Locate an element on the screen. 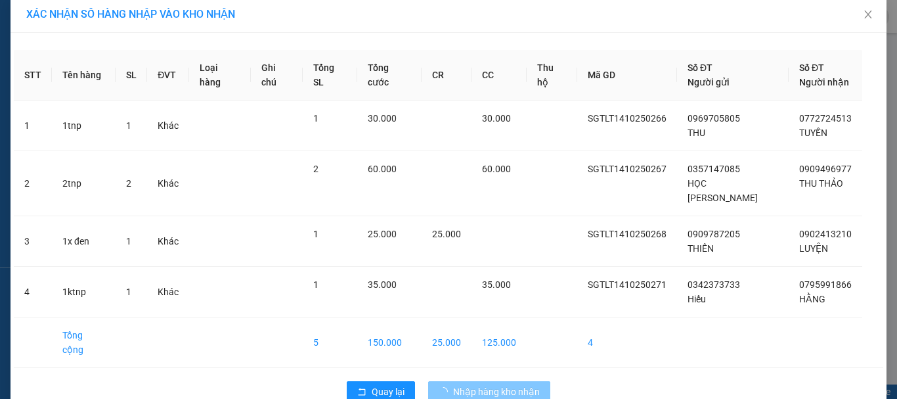  span: Hiếu is located at coordinates (697, 299).